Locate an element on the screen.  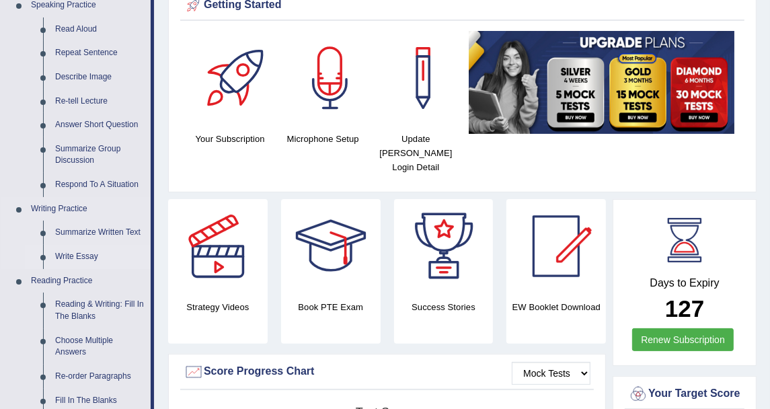
img: small5.jpg is located at coordinates (601, 82).